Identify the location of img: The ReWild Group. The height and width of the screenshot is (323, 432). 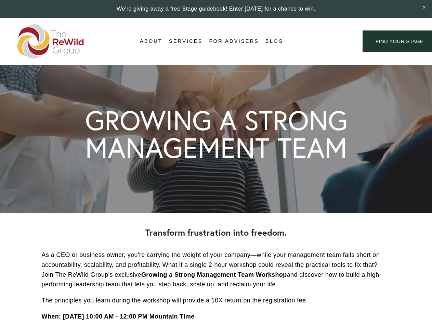
(51, 41).